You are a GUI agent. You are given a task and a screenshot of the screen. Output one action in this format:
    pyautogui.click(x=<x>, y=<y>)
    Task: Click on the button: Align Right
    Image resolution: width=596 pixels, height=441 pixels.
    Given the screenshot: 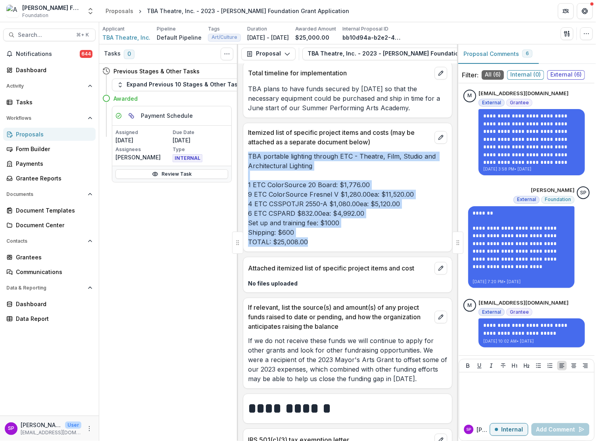 What is the action you would take?
    pyautogui.click(x=585, y=366)
    